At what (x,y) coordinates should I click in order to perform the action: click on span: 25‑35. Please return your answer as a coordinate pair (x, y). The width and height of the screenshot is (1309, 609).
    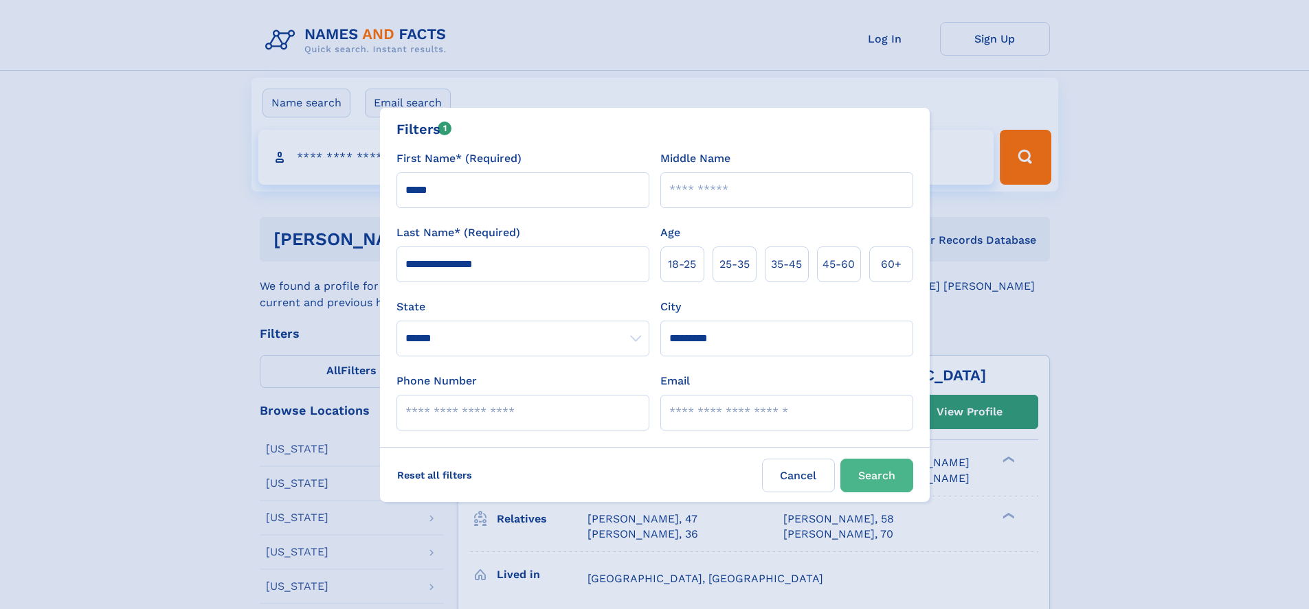
    Looking at the image, I should click on (734, 264).